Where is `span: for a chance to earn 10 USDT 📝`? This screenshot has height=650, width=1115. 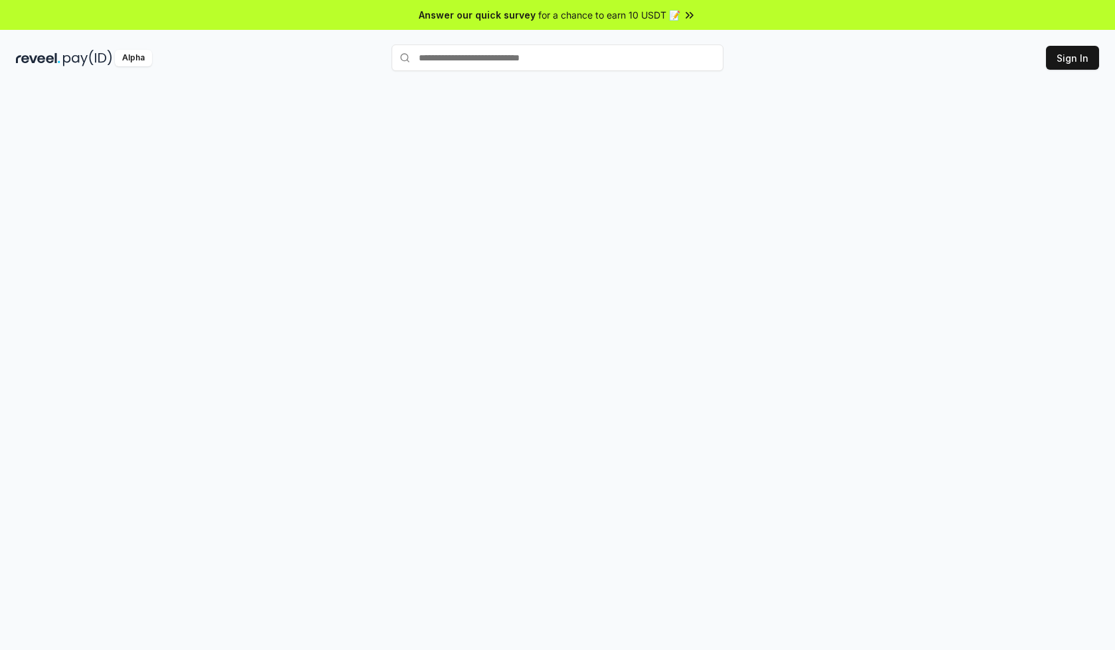
span: for a chance to earn 10 USDT 📝 is located at coordinates (609, 15).